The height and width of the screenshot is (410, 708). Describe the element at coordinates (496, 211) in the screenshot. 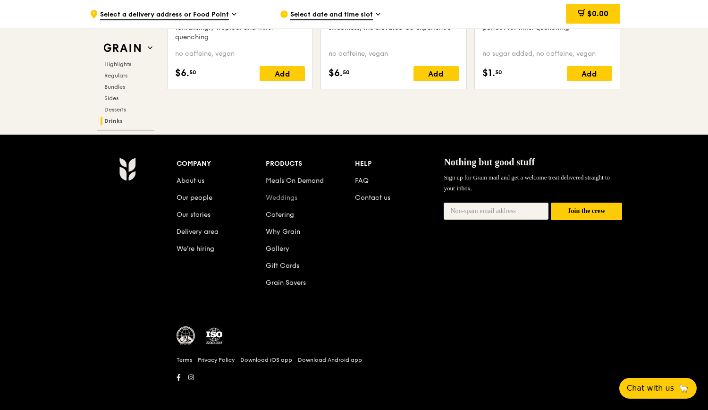

I see `input: Non-spam email address` at that location.